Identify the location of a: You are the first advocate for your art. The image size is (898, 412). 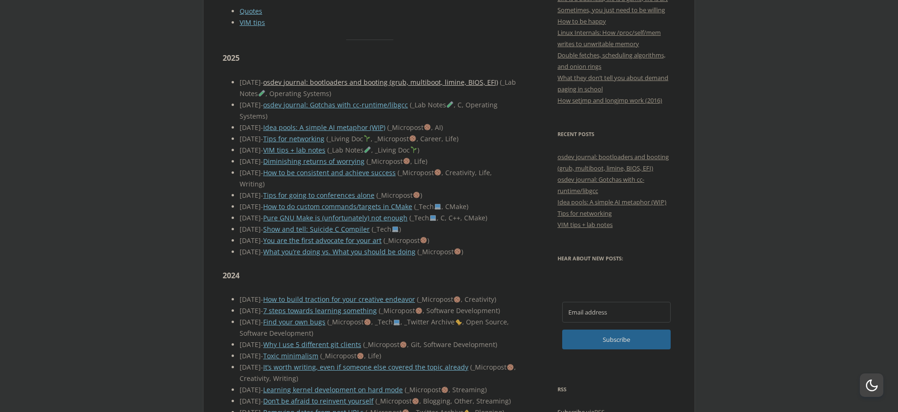
(322, 240).